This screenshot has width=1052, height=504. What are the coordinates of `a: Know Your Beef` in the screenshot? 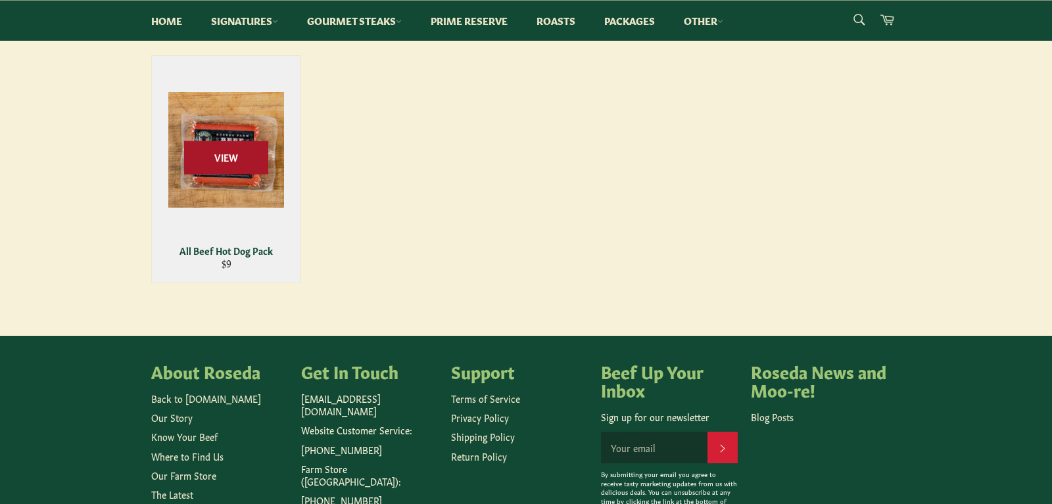 It's located at (184, 437).